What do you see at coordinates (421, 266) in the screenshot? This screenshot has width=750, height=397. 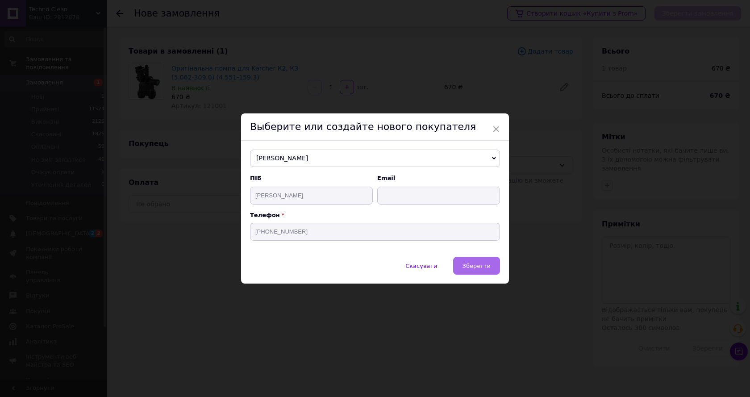 I see `span: Скасувати` at bounding box center [421, 266].